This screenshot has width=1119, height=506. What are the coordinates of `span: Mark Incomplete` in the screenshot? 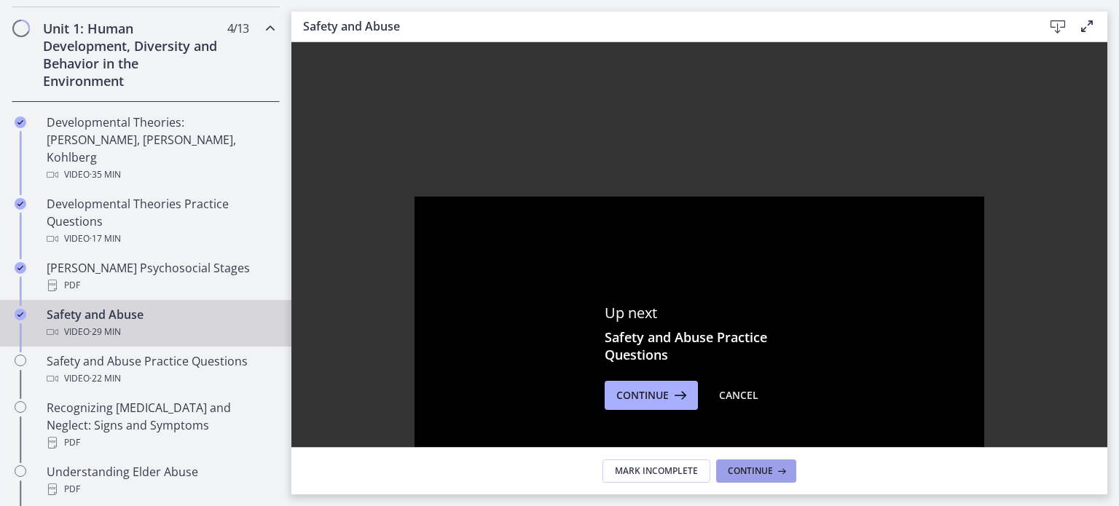 It's located at (656, 471).